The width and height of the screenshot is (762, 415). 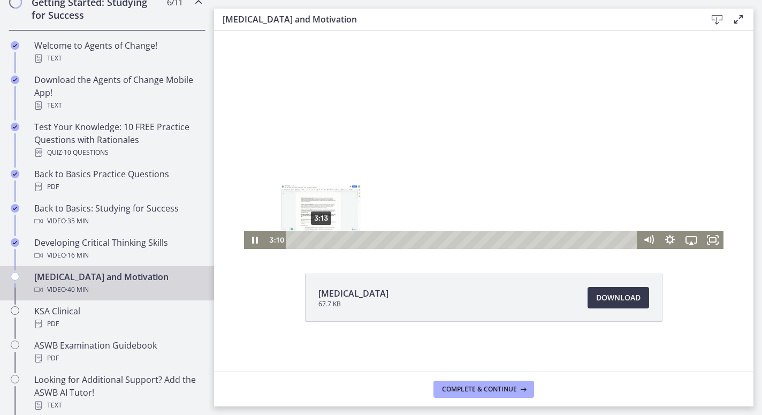 What do you see at coordinates (118, 215) in the screenshot?
I see `div: Back to Basics: Studying for Success` at bounding box center [118, 215].